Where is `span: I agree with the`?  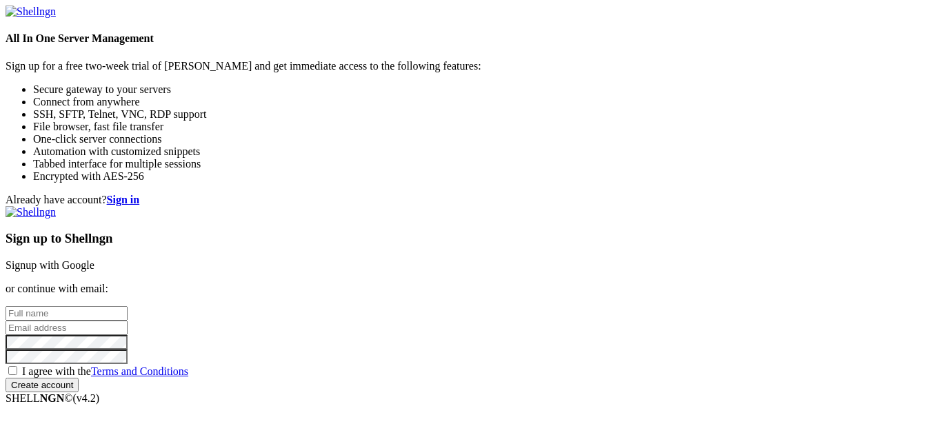 span: I agree with the is located at coordinates (105, 371).